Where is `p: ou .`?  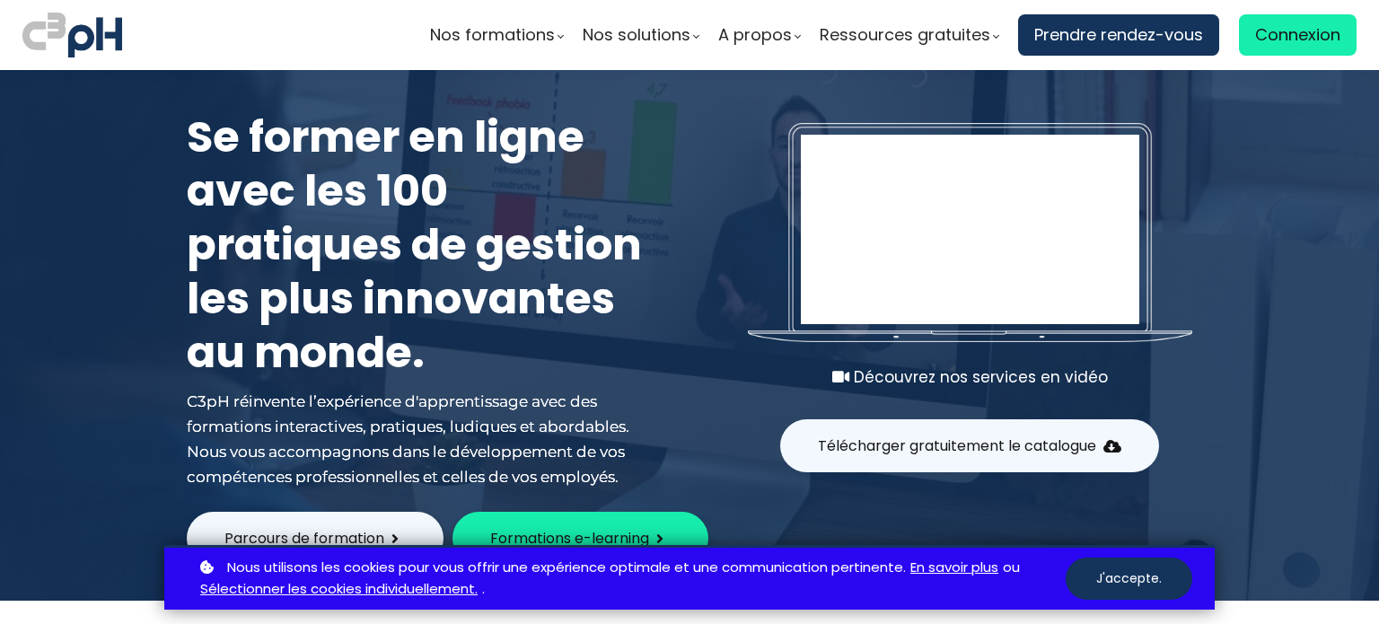 p: ou . is located at coordinates (630, 579).